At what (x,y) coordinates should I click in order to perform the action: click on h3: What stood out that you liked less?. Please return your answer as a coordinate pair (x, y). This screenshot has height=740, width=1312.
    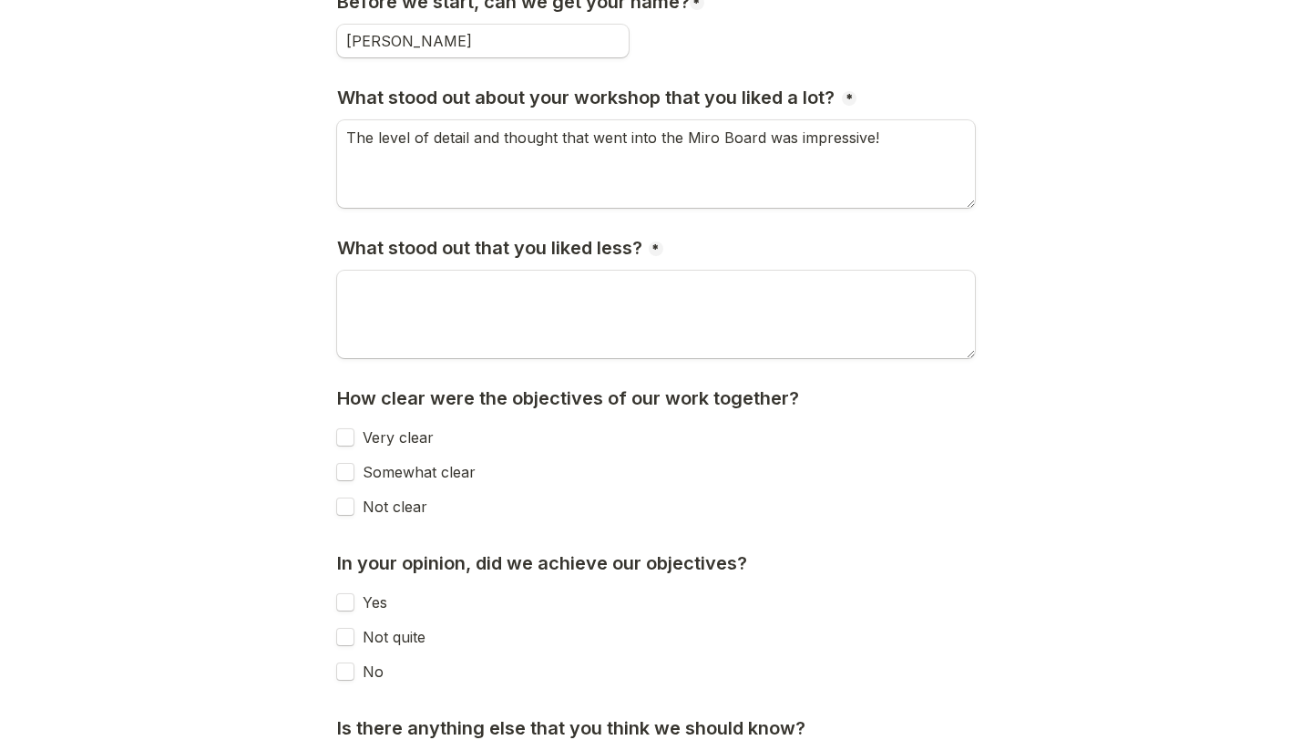
    Looking at the image, I should click on (492, 248).